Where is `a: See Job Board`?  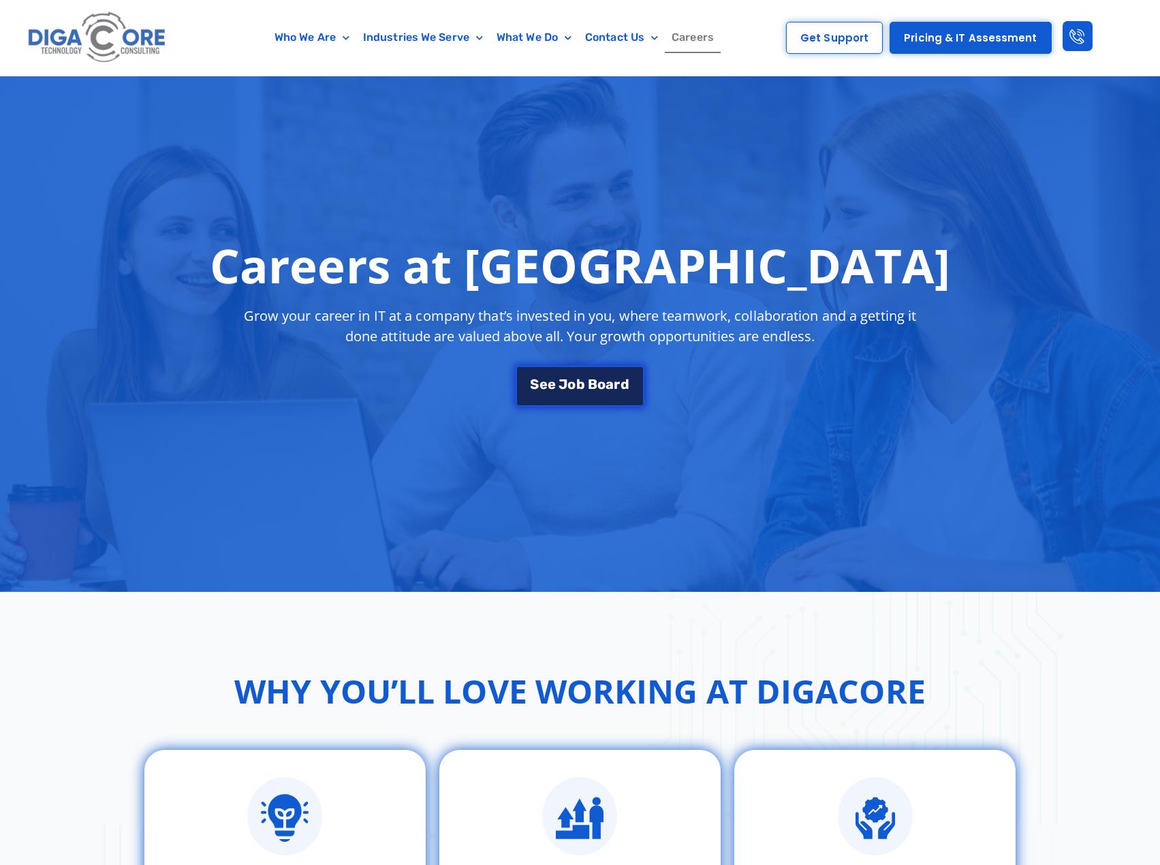 a: See Job Board is located at coordinates (579, 386).